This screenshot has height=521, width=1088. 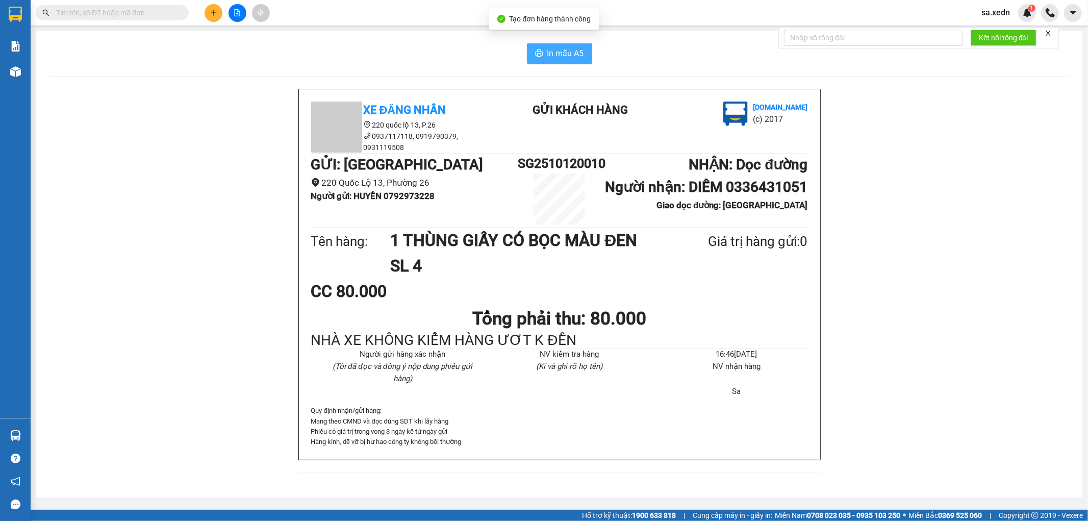 I want to click on span: copyright, so click(x=1035, y=515).